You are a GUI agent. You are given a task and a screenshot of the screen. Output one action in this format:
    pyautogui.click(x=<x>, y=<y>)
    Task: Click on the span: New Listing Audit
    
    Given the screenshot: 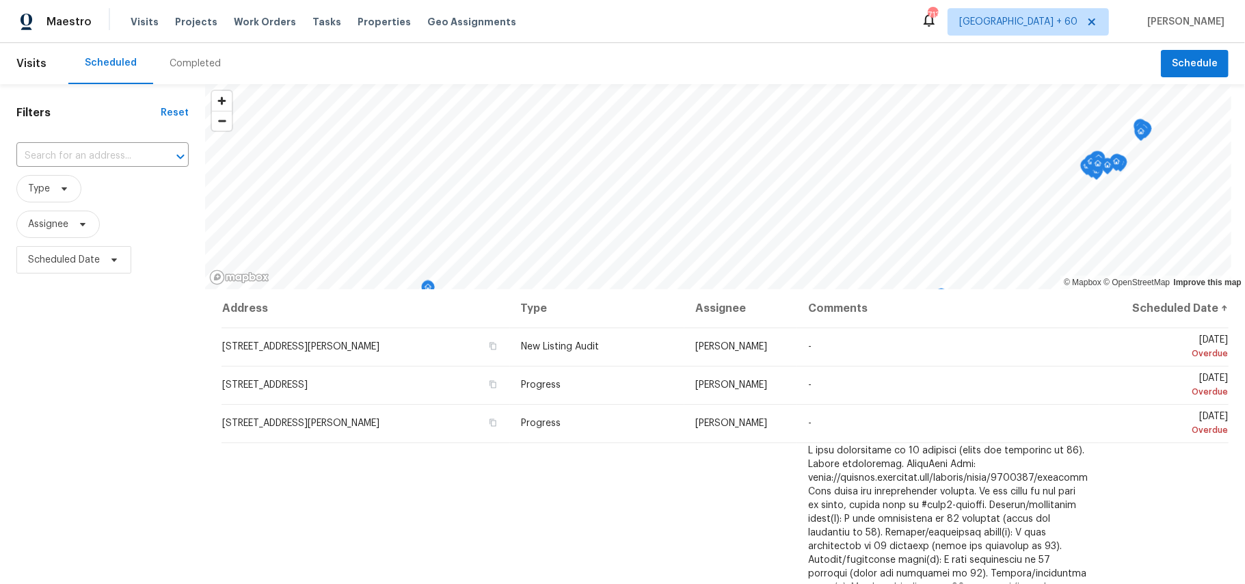 What is the action you would take?
    pyautogui.click(x=560, y=347)
    